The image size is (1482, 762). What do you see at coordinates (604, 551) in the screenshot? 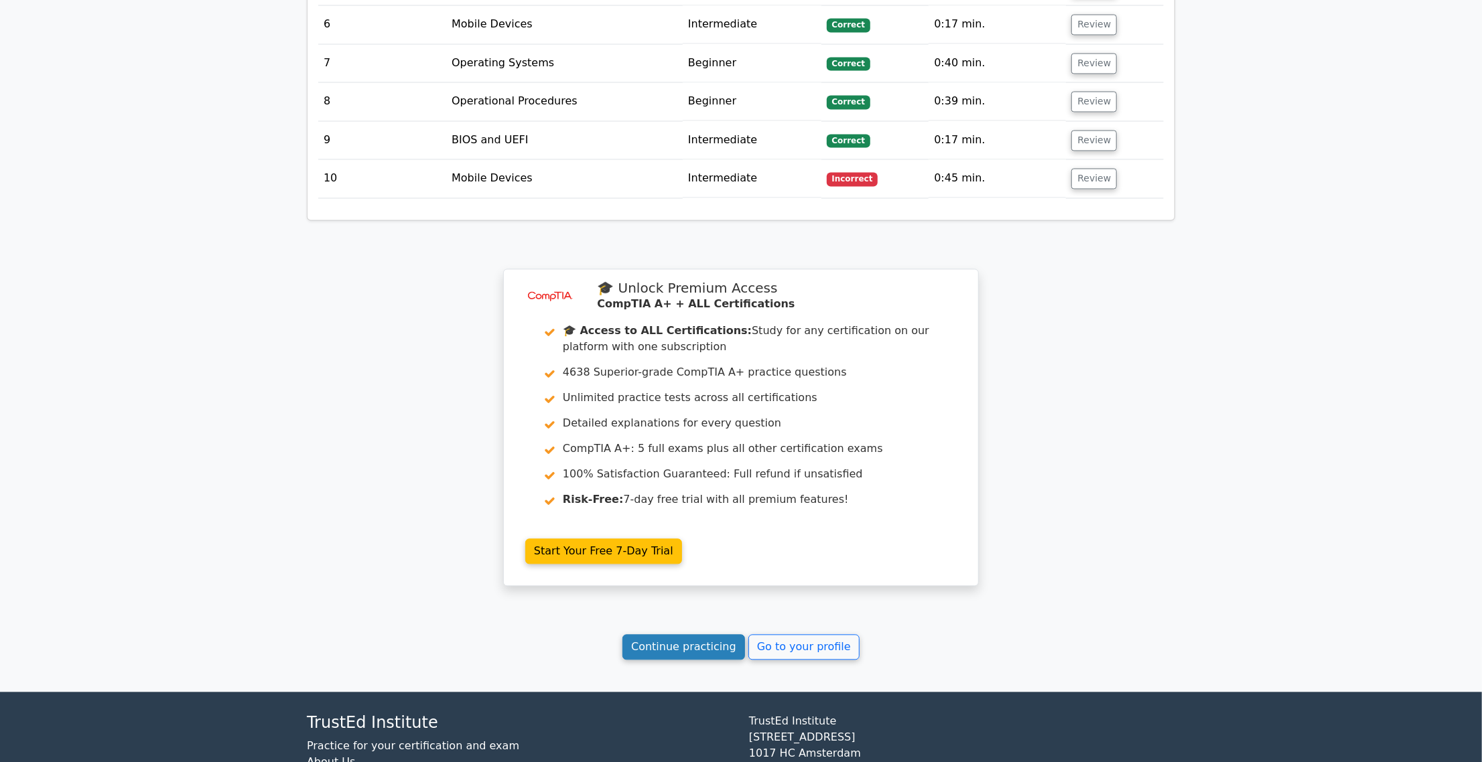
I see `a: Start Your Free 7-Day Trial` at bounding box center [604, 551].